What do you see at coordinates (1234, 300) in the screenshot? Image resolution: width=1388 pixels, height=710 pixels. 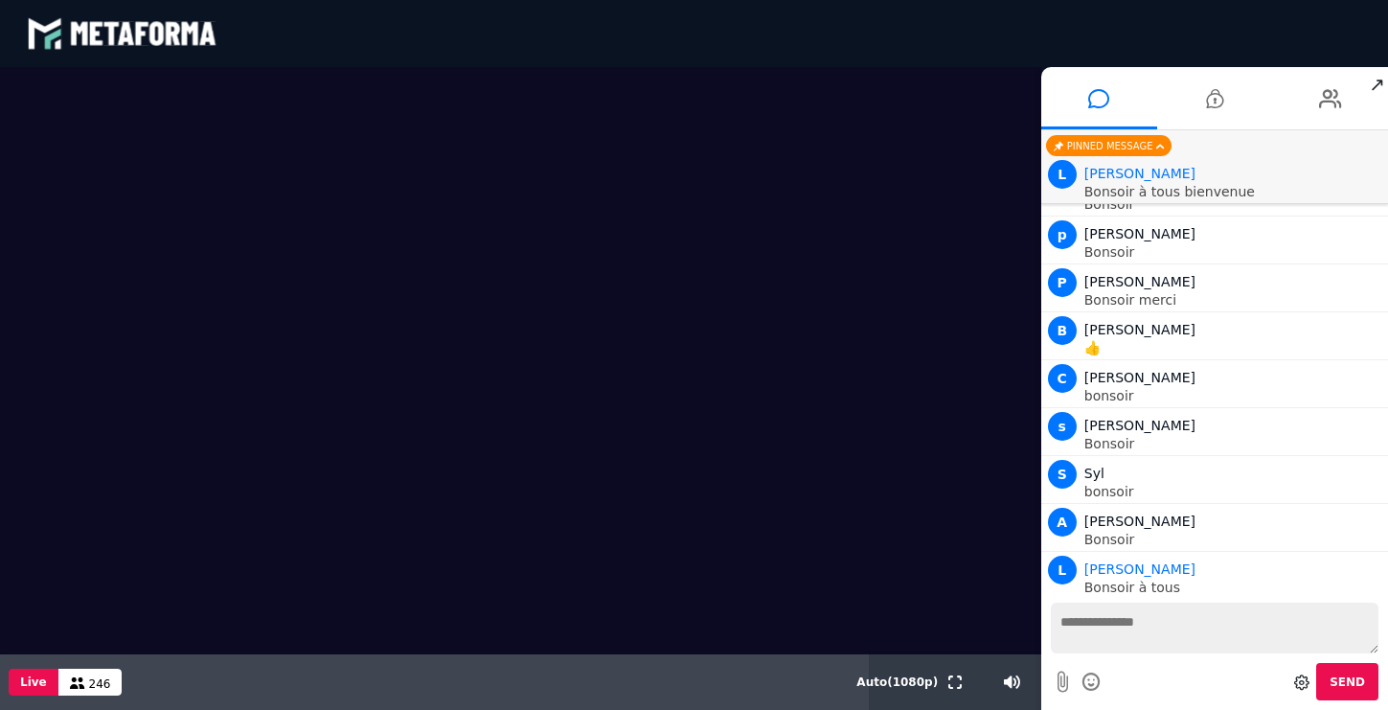 I see `p: Bonsoir merci` at bounding box center [1234, 300].